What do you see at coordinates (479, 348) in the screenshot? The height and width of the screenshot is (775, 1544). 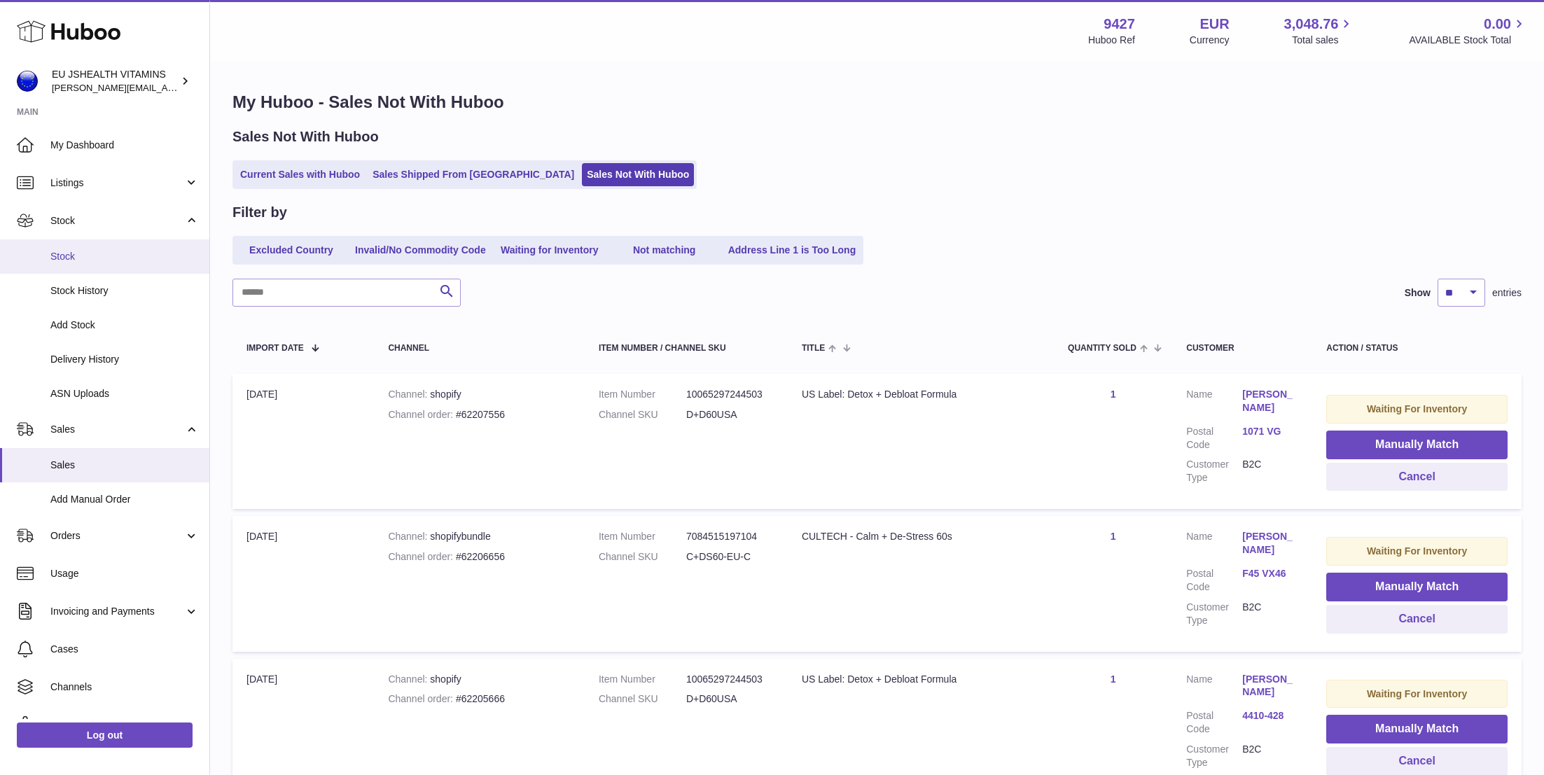 I see `div: Channel` at bounding box center [479, 348].